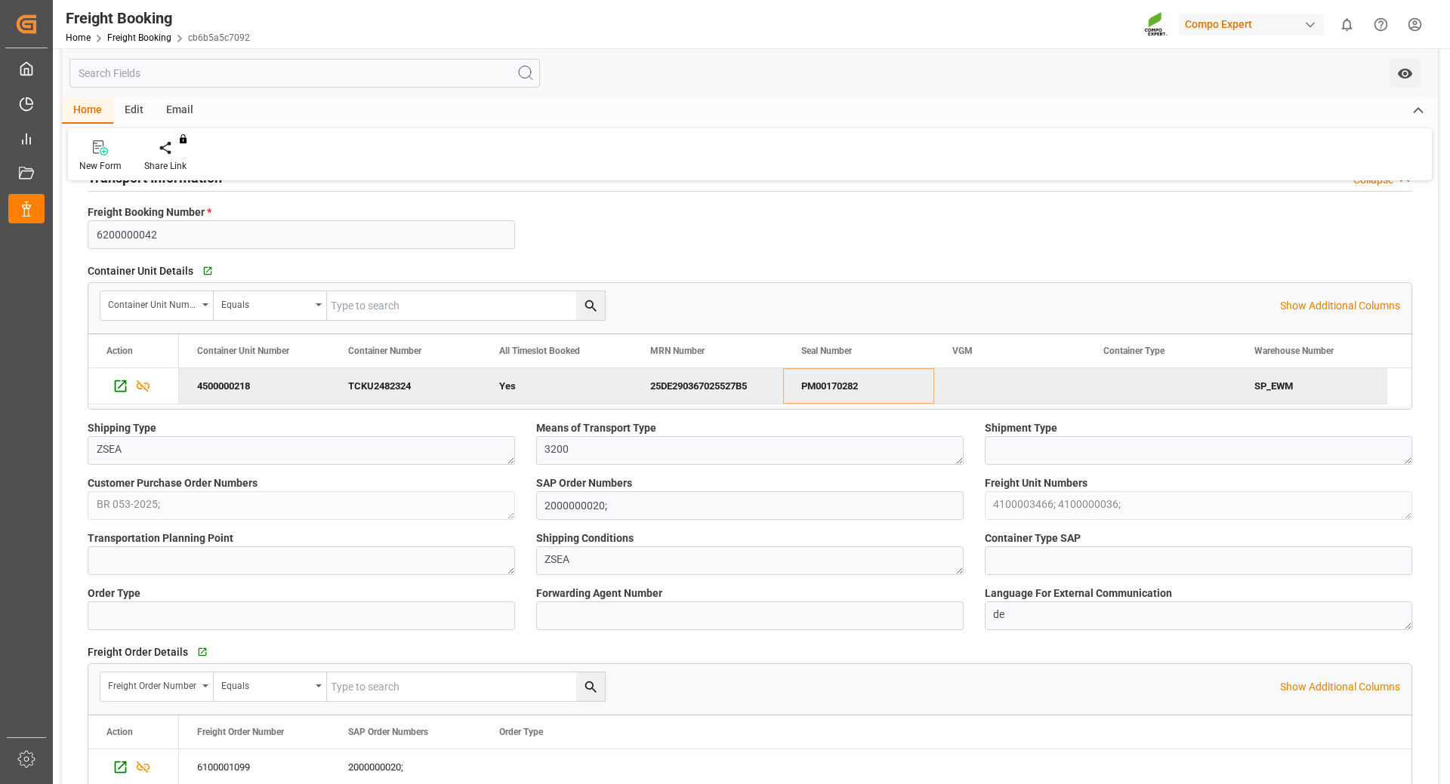 This screenshot has width=1450, height=784. Describe the element at coordinates (137, 652) in the screenshot. I see `span: Freight Order Details` at that location.